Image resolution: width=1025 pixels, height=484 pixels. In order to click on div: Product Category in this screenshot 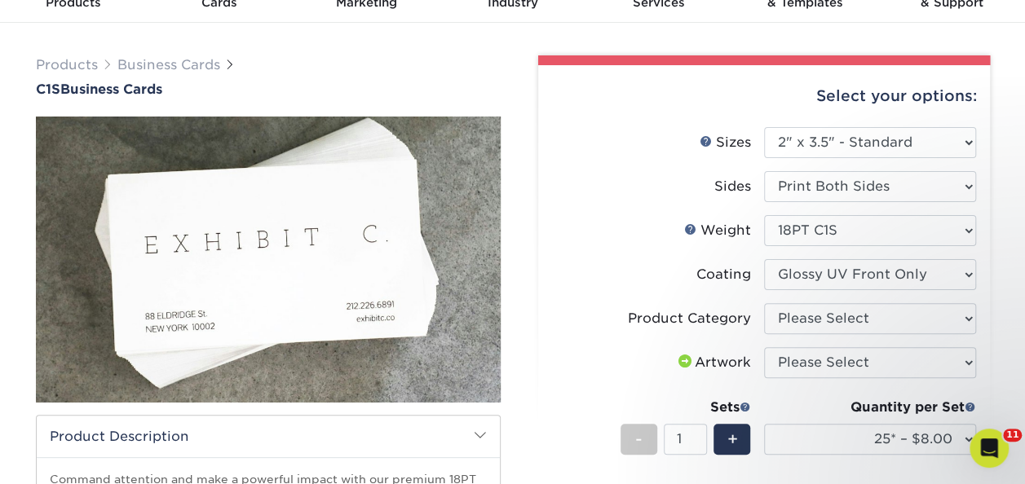, I will do `click(689, 319)`.